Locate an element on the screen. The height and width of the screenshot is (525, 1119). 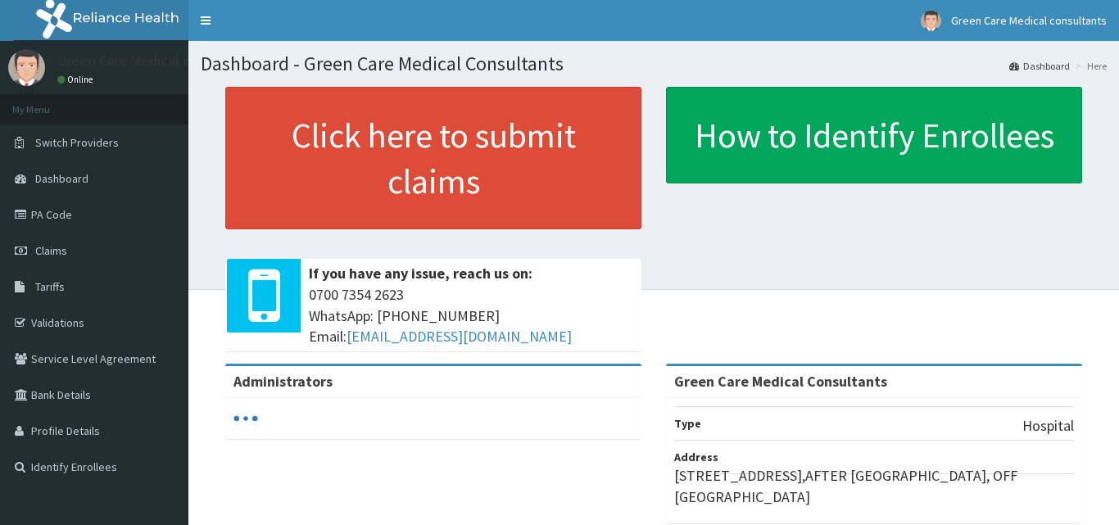
strong: Green Care Medical Consultants is located at coordinates (781, 381).